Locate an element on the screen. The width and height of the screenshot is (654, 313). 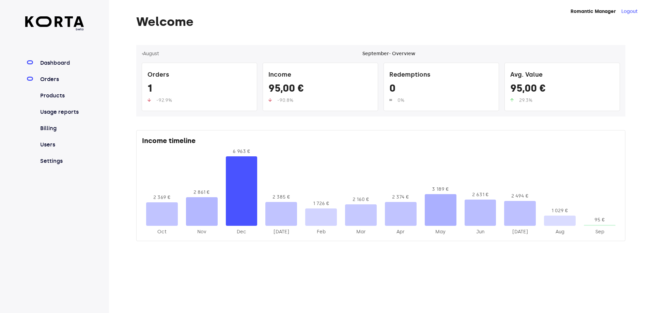
div: 2 160 € is located at coordinates (361, 200).